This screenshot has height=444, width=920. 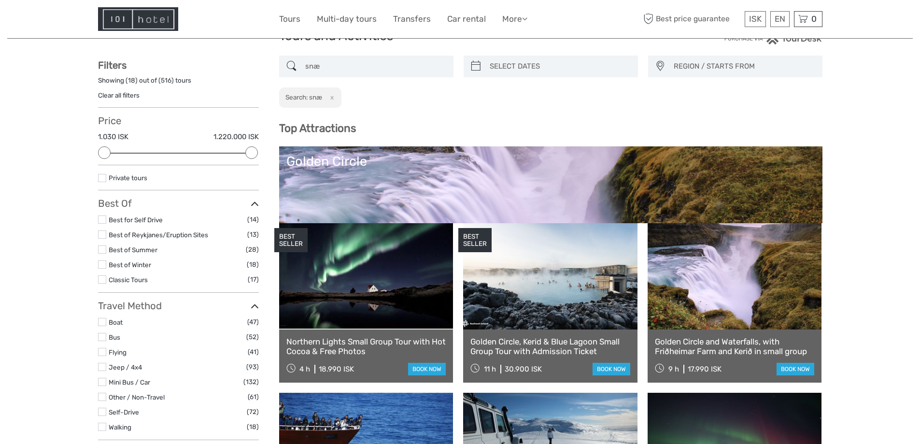 What do you see at coordinates (158, 235) in the screenshot?
I see `a: Best of Reykjanes/Eruption Sites` at bounding box center [158, 235].